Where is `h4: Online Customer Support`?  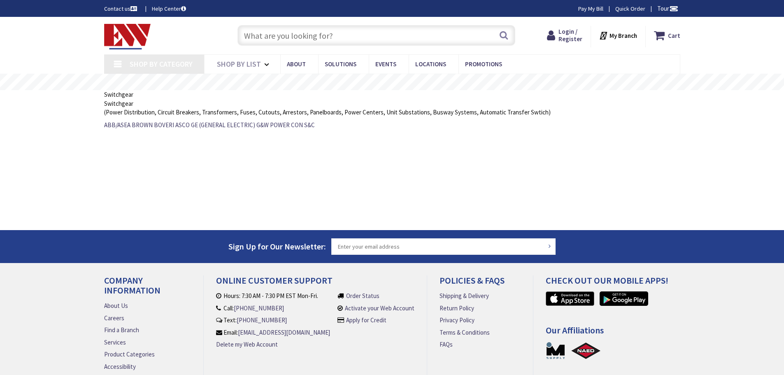
h4: Online Customer Support is located at coordinates (315, 283).